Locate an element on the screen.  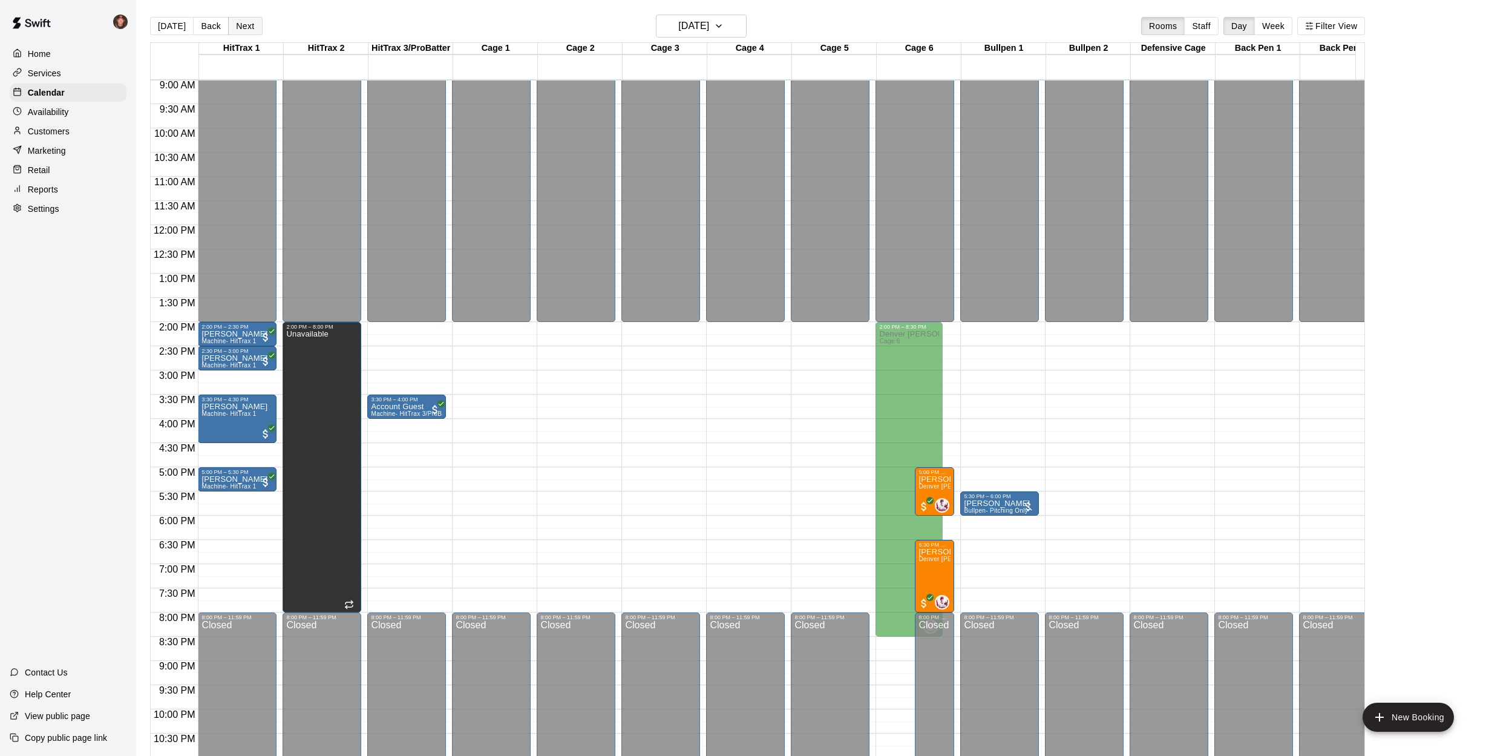
span: 8:00 PM is located at coordinates (177, 617).